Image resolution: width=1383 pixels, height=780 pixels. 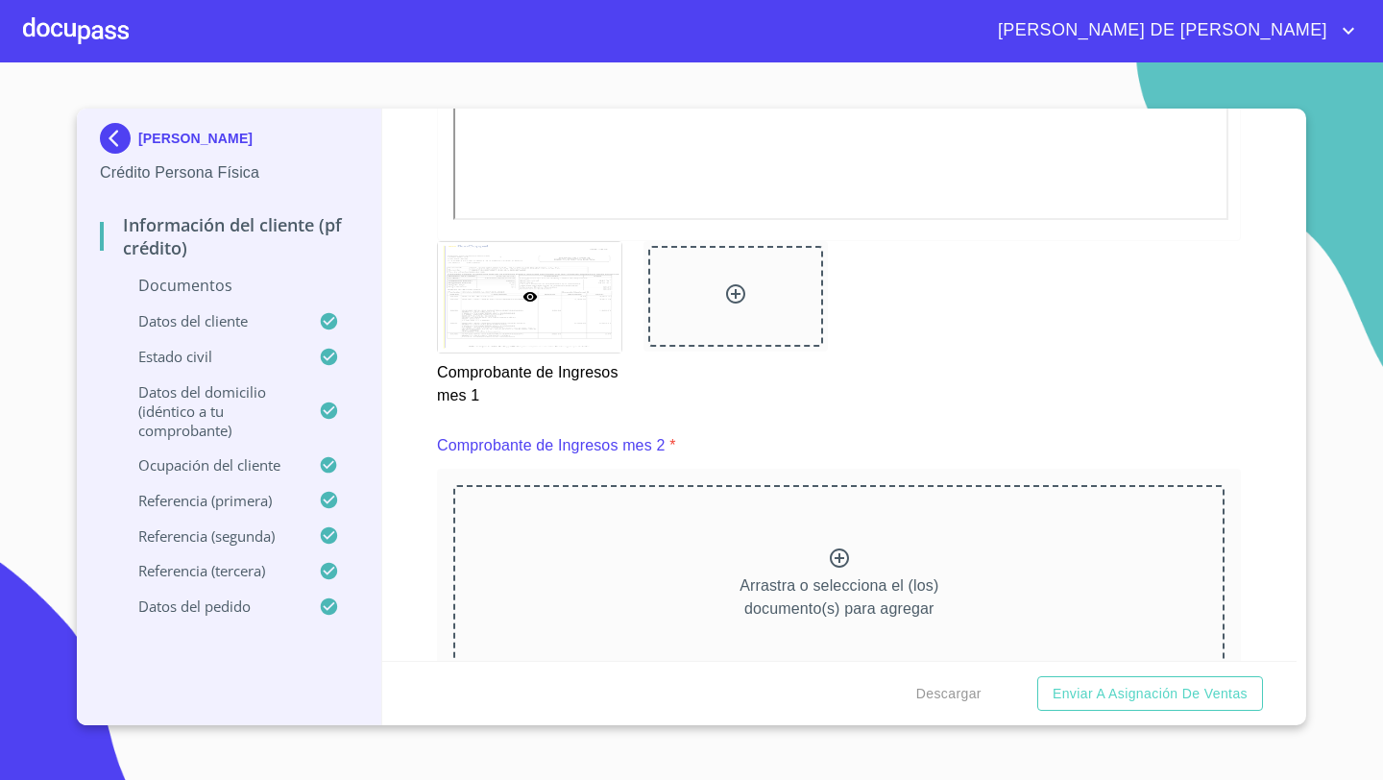 What do you see at coordinates (949, 693) in the screenshot?
I see `span: Descargar` at bounding box center [949, 693].